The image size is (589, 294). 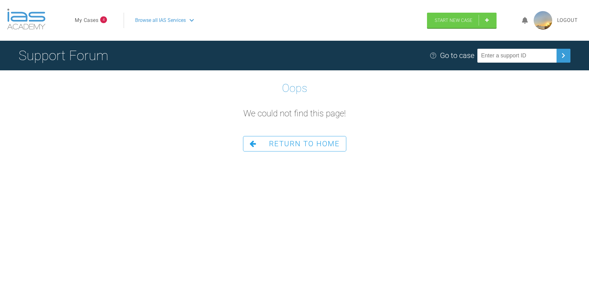 What do you see at coordinates (26, 19) in the screenshot?
I see `img: logo-light.3e3ef733.png` at bounding box center [26, 19].